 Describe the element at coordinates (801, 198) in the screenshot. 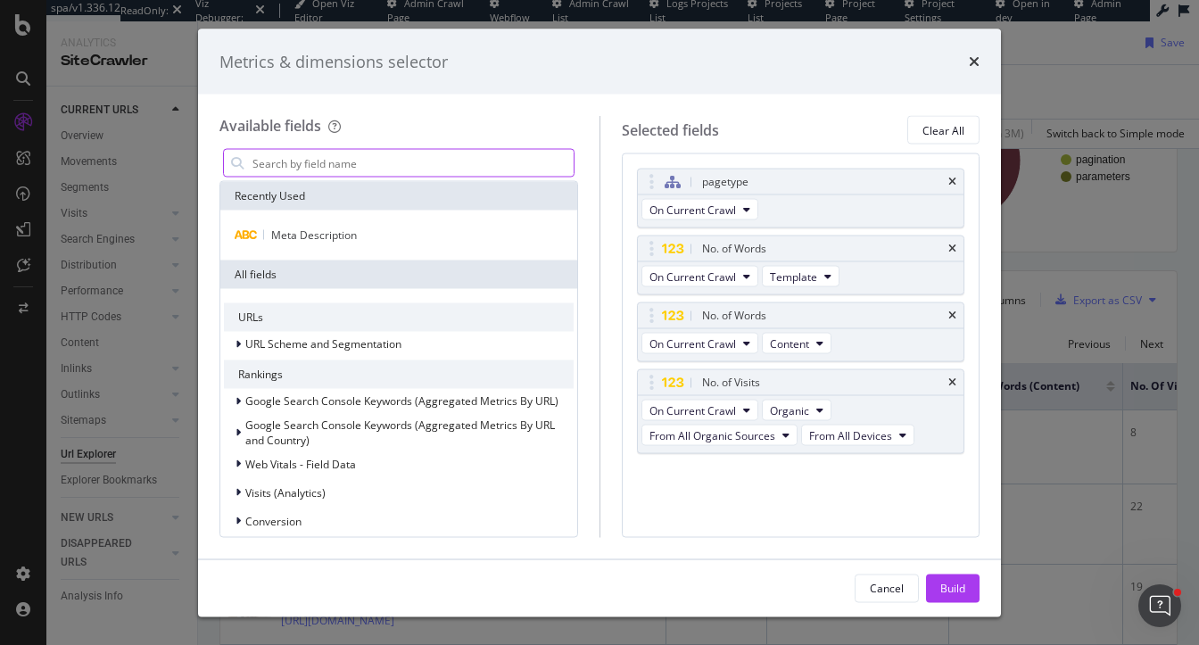

I see `div: pagetypetimesOn Current Crawl` at that location.